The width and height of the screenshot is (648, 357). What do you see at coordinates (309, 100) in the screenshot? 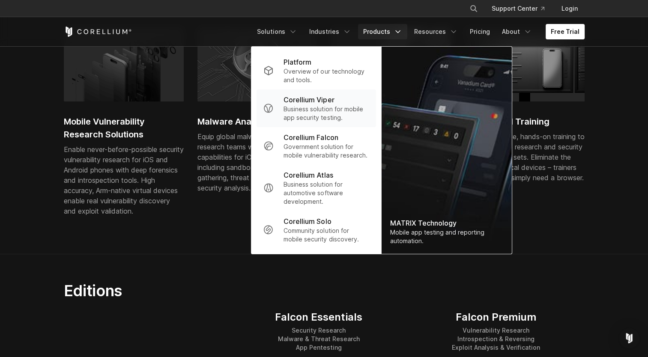
I see `p: Corellium Viper` at bounding box center [309, 100].